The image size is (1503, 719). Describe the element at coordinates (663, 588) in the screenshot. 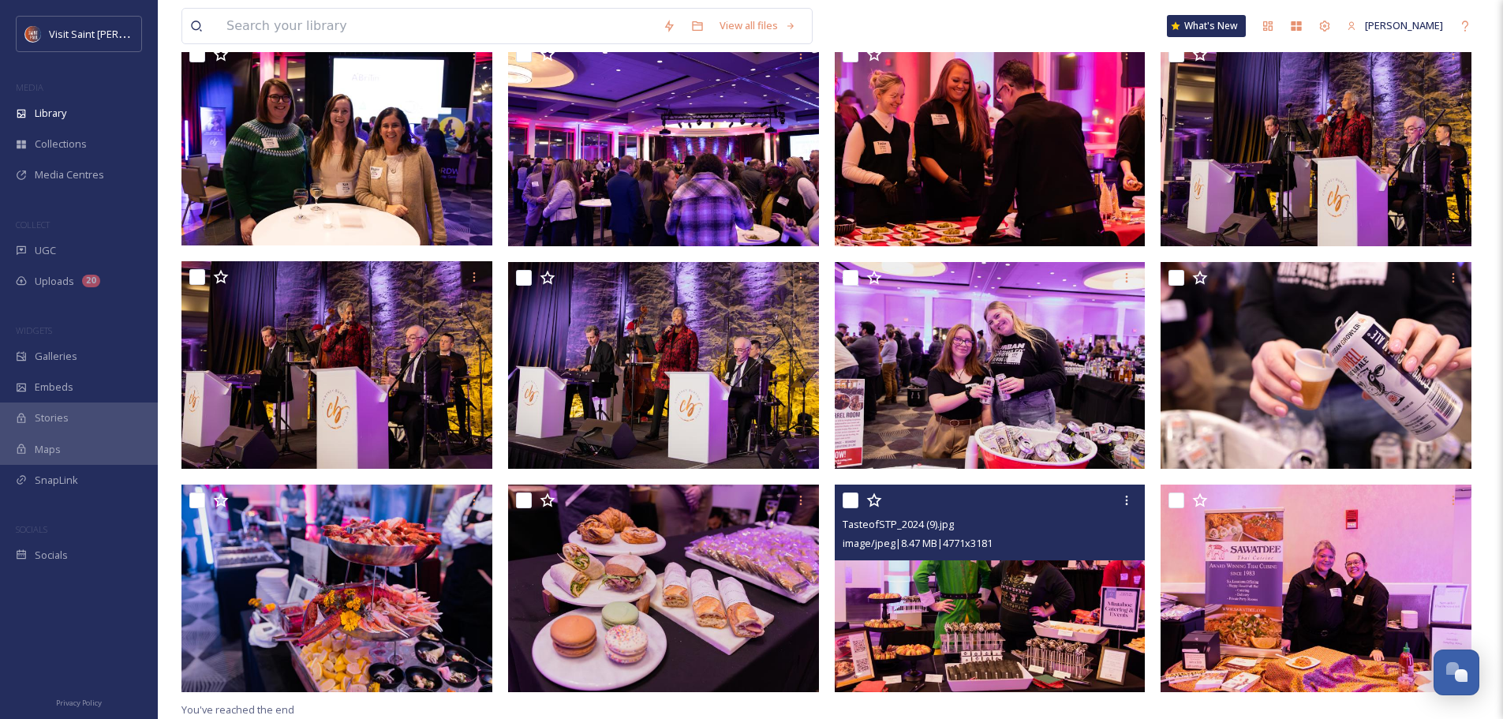

I see `img: TasteofSTP_2024 (10).jpg` at that location.